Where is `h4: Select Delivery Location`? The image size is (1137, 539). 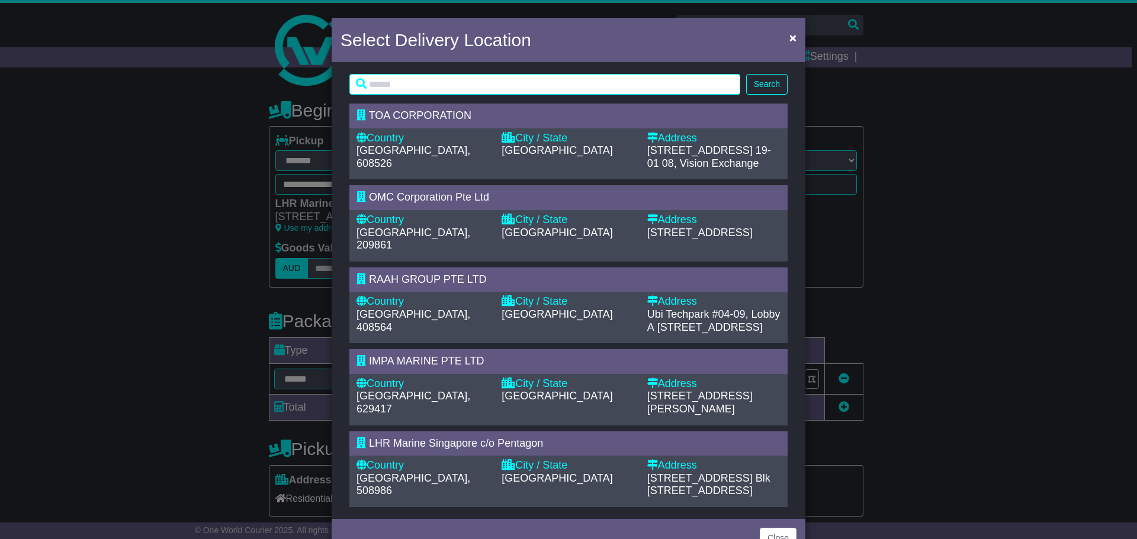
h4: Select Delivery Location is located at coordinates (436, 40).